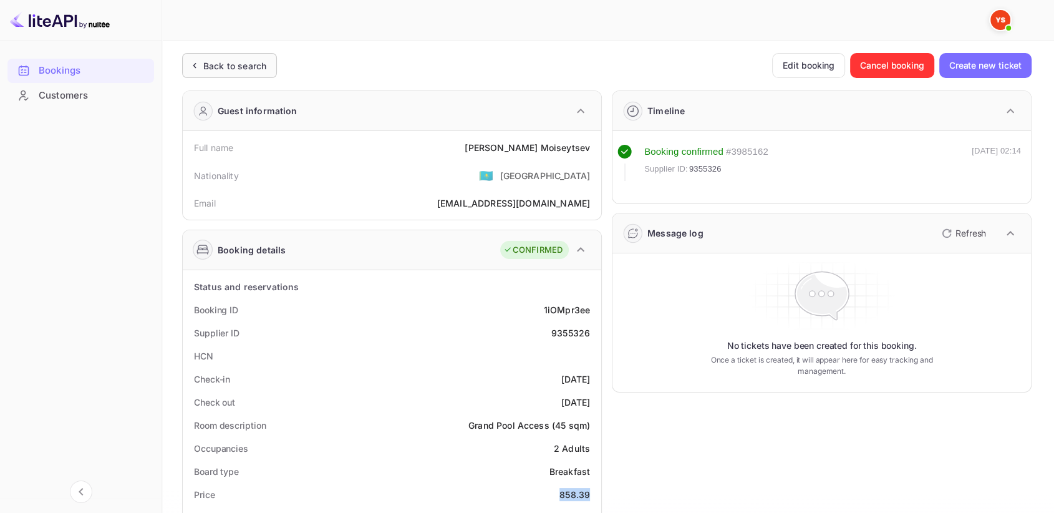 The image size is (1054, 513). Describe the element at coordinates (205, 203) in the screenshot. I see `div: Email` at that location.